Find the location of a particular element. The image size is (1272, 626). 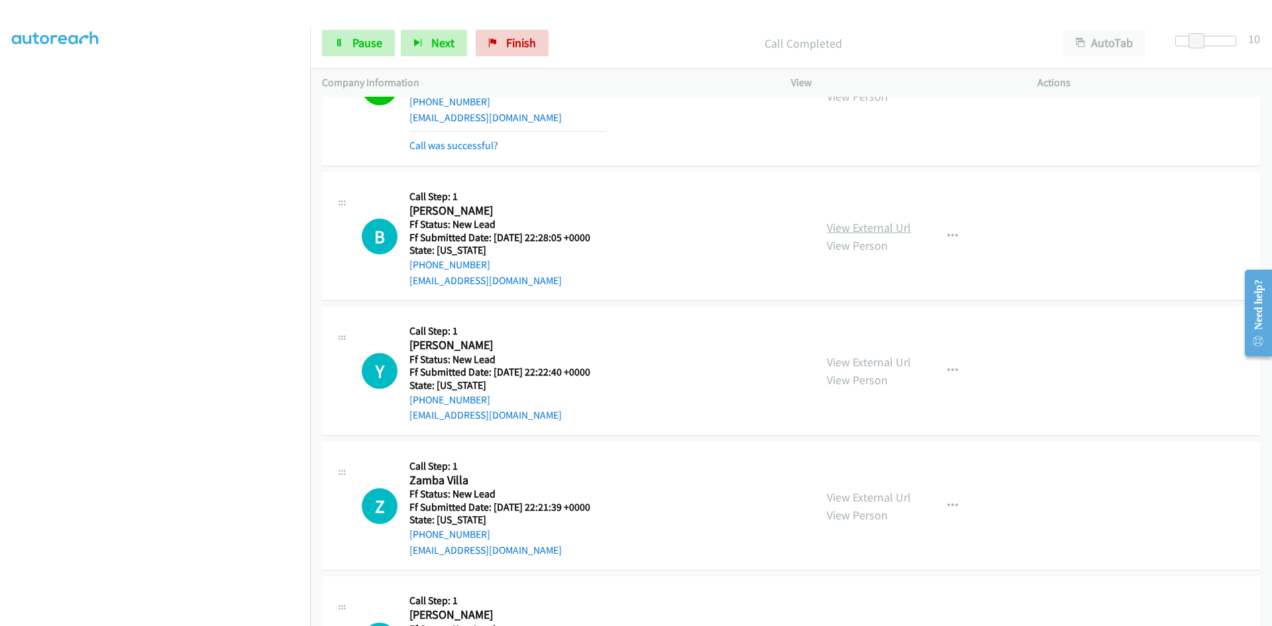

h1: Z is located at coordinates (380, 506).